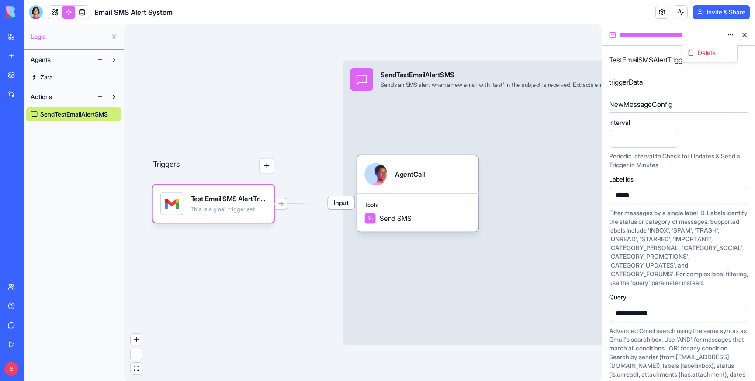 The width and height of the screenshot is (755, 381). What do you see at coordinates (523, 75) in the screenshot?
I see `div: SendTestEmailAlertSMS` at bounding box center [523, 75].